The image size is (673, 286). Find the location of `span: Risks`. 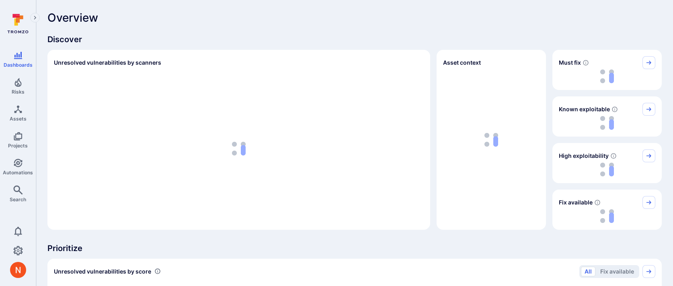

span: Risks is located at coordinates (18, 92).